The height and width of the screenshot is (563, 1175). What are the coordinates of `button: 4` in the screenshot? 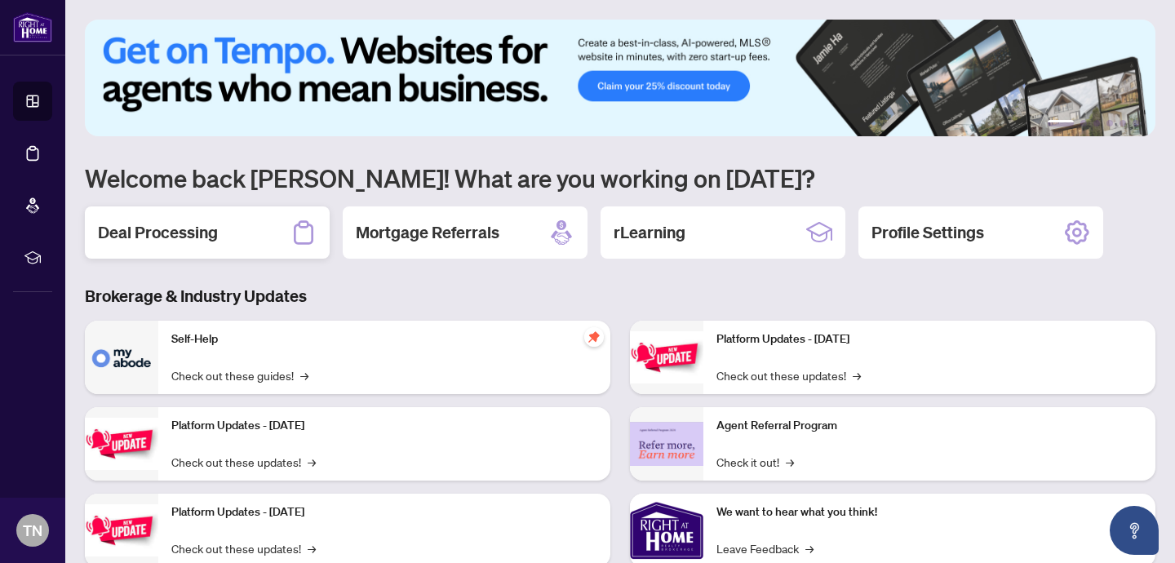 It's located at (1109, 123).